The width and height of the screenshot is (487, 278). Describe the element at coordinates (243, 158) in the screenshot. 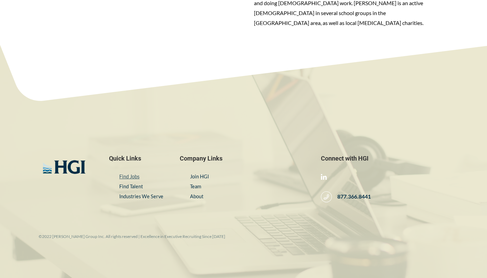

I see `span: Company Links` at that location.